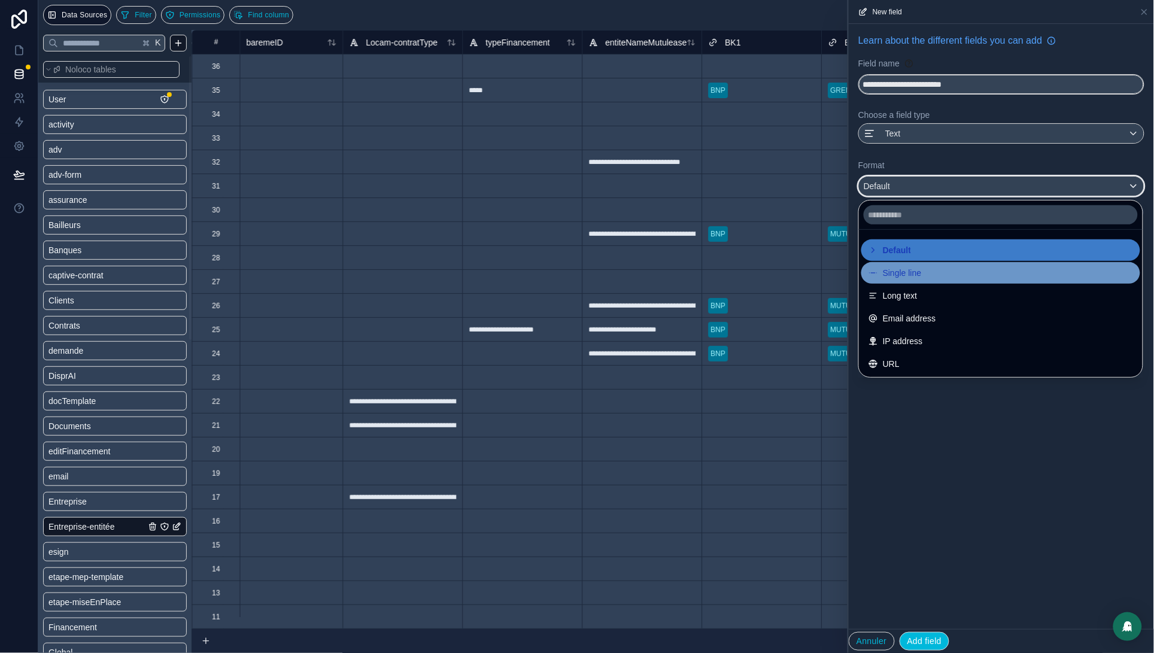 The image size is (1154, 653). Describe the element at coordinates (215, 521) in the screenshot. I see `div: 16` at that location.